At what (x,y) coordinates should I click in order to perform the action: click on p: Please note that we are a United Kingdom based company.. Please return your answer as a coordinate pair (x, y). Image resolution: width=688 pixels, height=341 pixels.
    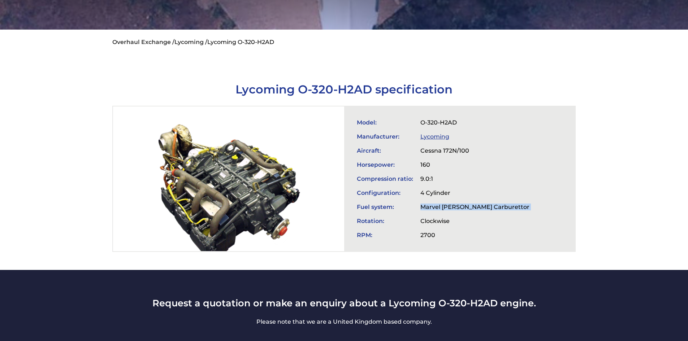
    Looking at the image, I should click on (344, 322).